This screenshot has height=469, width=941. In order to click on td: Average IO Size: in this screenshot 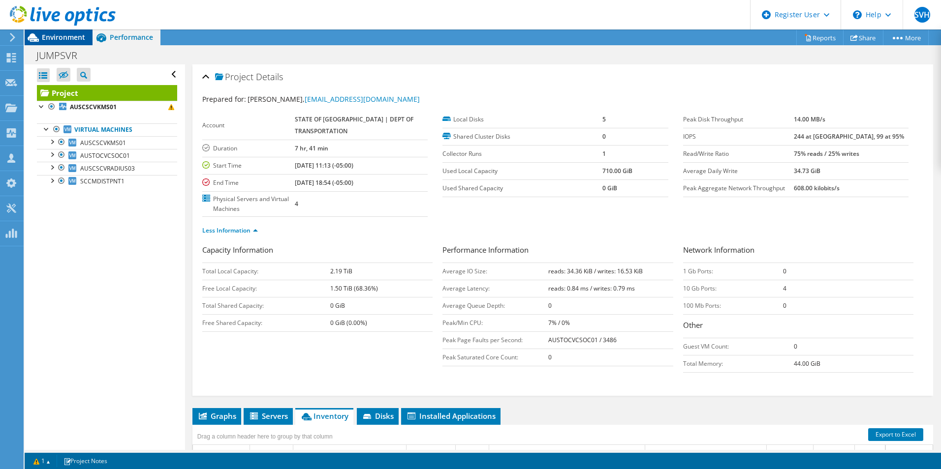, I will do `click(495, 271)`.